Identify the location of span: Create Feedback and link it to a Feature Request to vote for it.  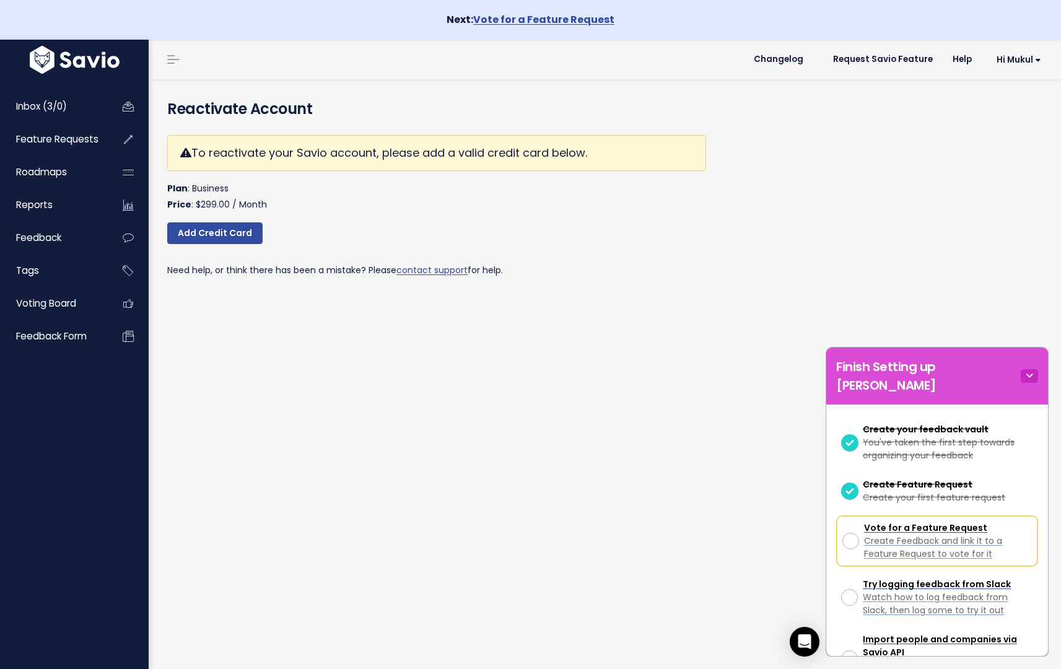
(933, 547).